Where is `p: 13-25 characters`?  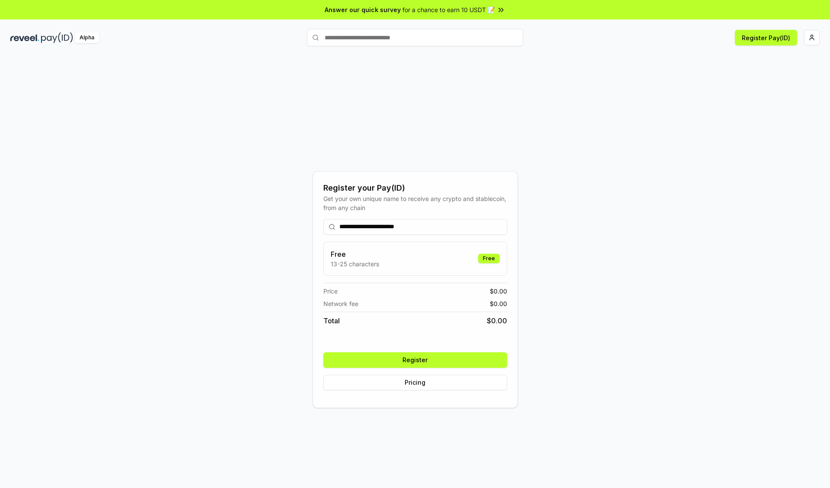 p: 13-25 characters is located at coordinates (355, 264).